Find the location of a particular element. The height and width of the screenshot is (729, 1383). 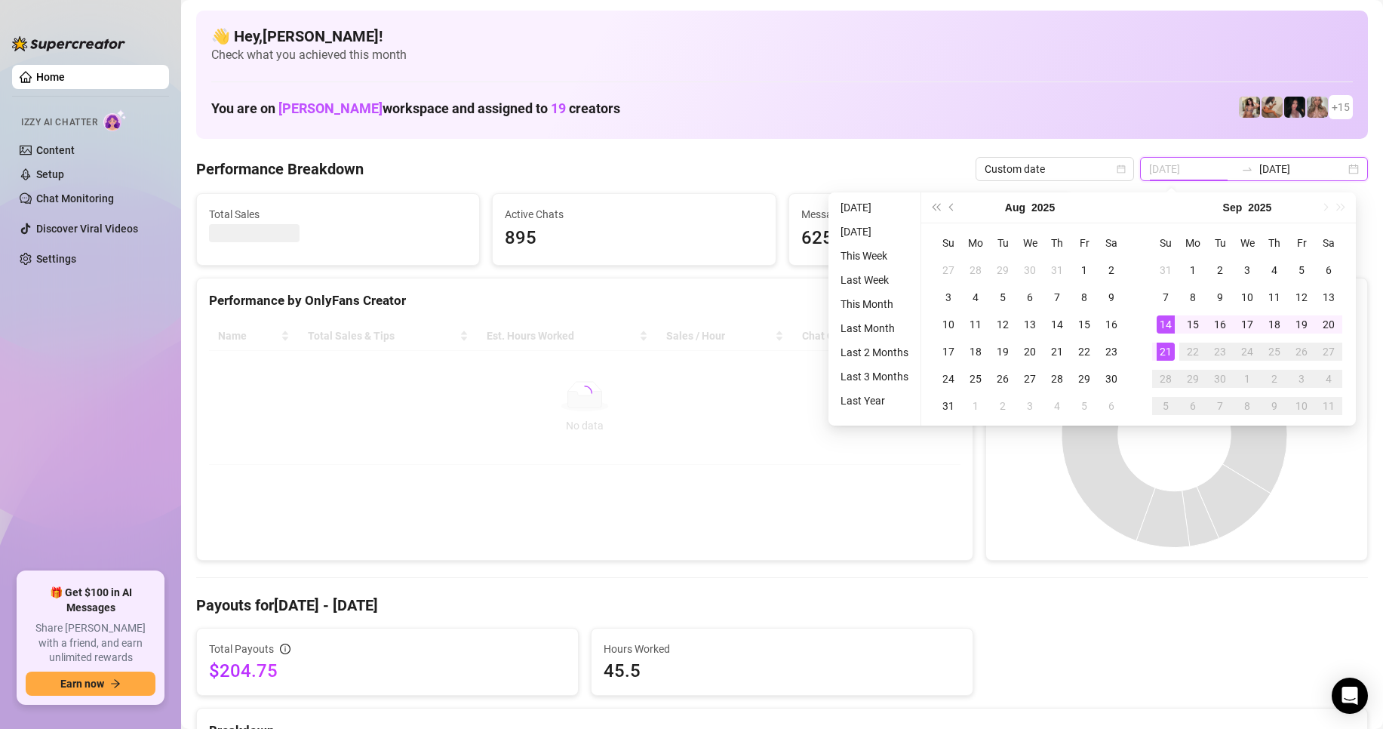

input: Start date is located at coordinates (1192, 169).